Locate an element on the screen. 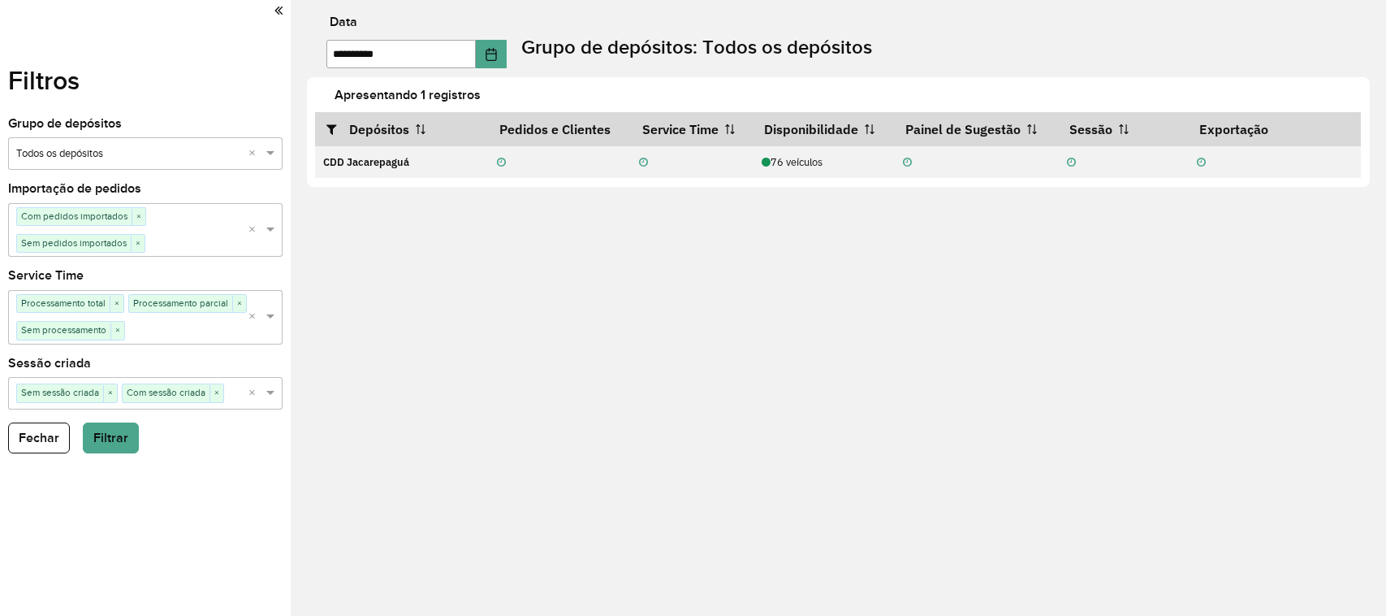  label: Grupo de depósitos is located at coordinates (65, 123).